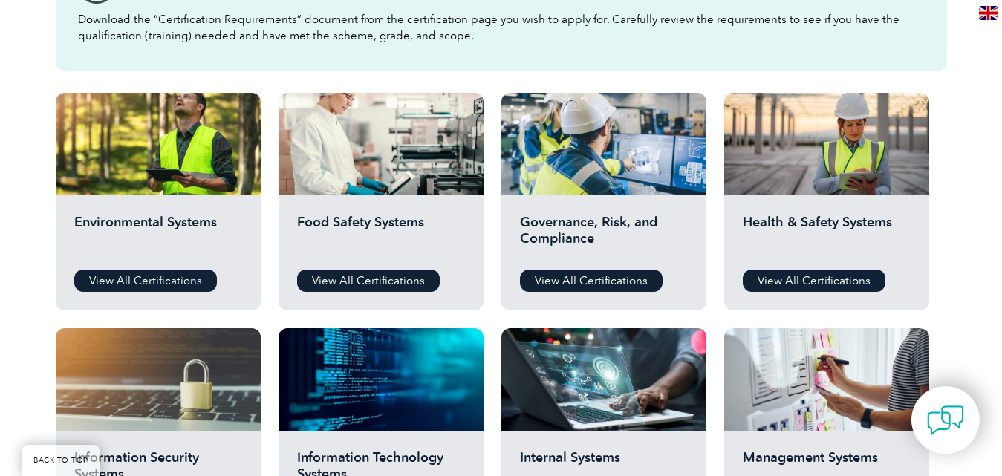  Describe the element at coordinates (988, 13) in the screenshot. I see `img: en` at that location.